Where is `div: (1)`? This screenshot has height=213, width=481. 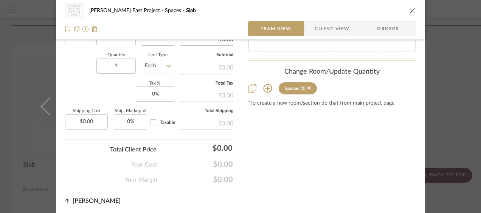
div: (1) is located at coordinates (303, 89).